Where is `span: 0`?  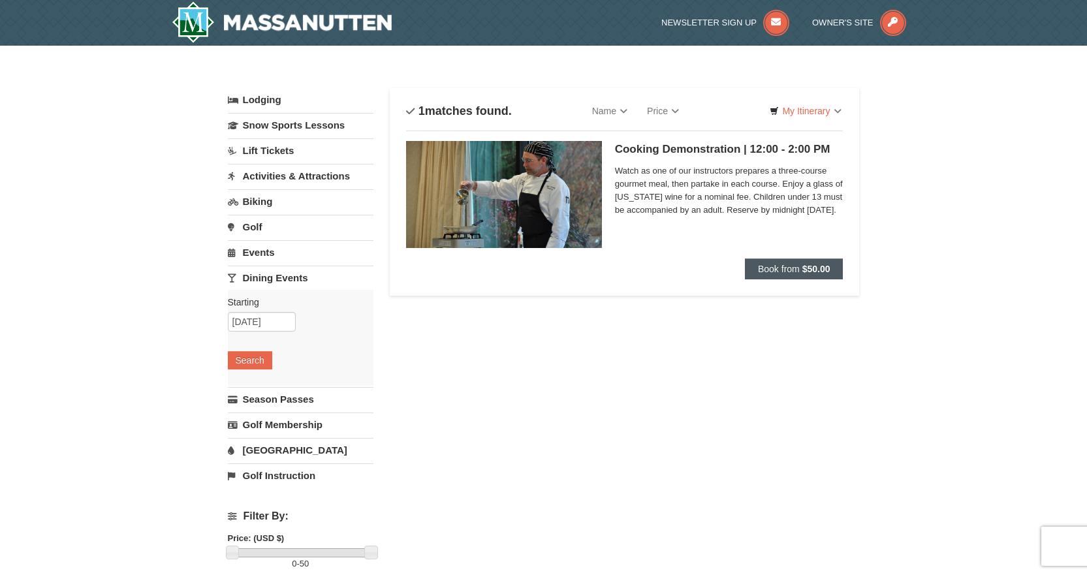
span: 0 is located at coordinates (294, 563).